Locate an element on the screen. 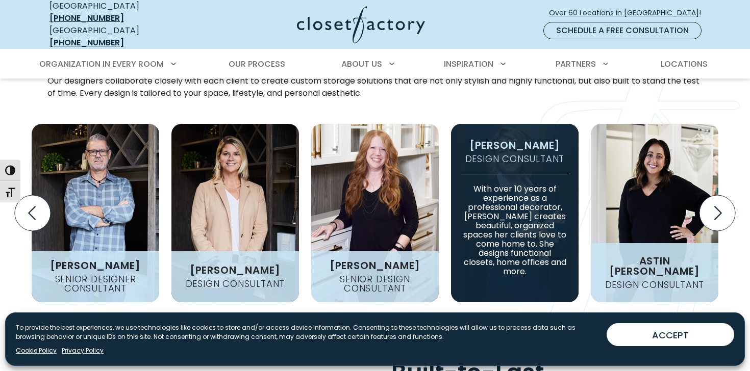  span: Partners is located at coordinates (575, 64).